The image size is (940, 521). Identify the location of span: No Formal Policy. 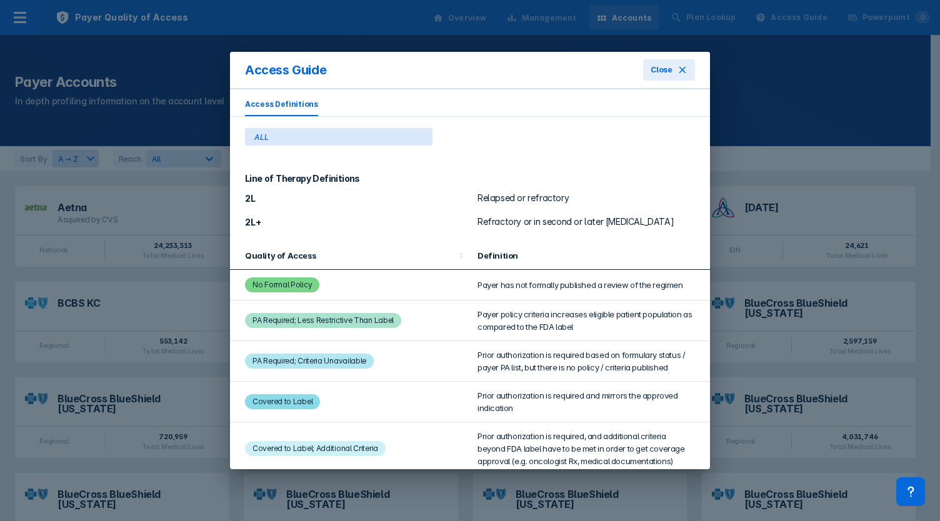
(282, 285).